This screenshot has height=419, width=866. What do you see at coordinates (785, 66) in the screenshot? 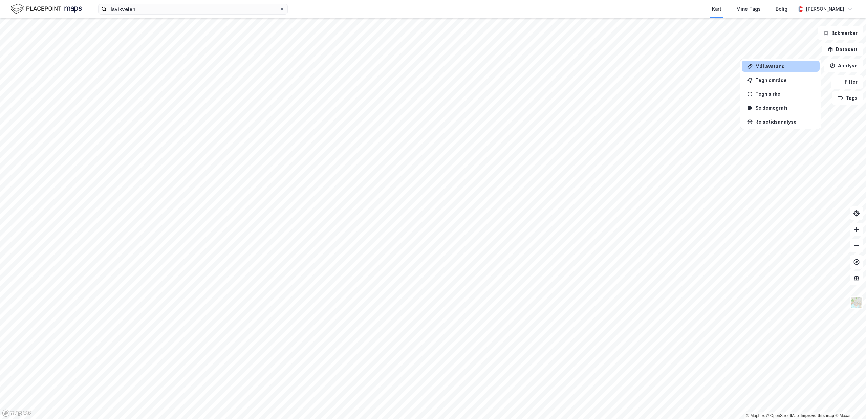
I see `div: Mål avstand` at bounding box center [785, 66].